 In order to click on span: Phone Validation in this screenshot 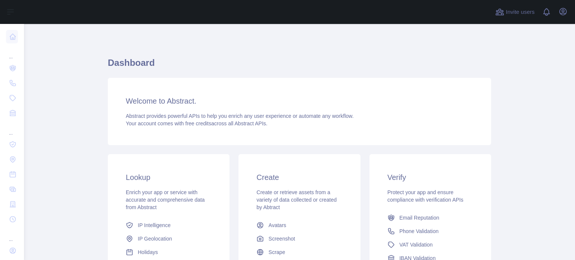, I will do `click(419, 231)`.